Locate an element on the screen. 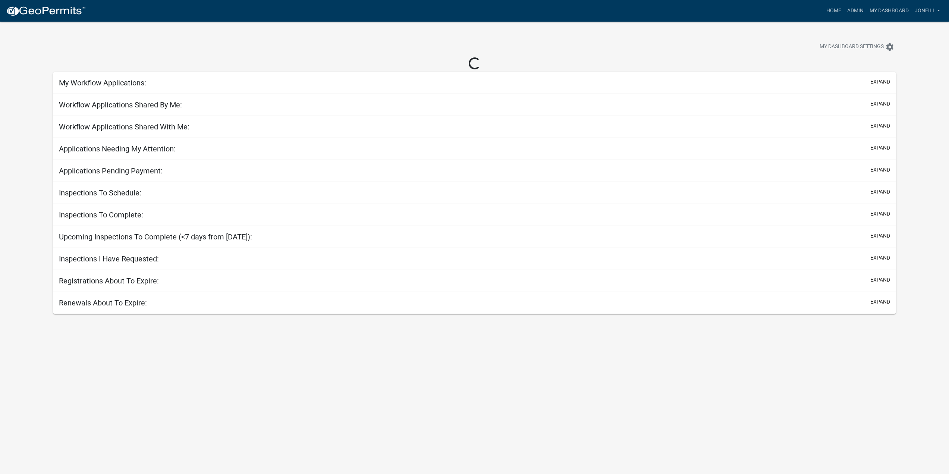 The height and width of the screenshot is (474, 949). h5: Inspections To Complete: is located at coordinates (101, 215).